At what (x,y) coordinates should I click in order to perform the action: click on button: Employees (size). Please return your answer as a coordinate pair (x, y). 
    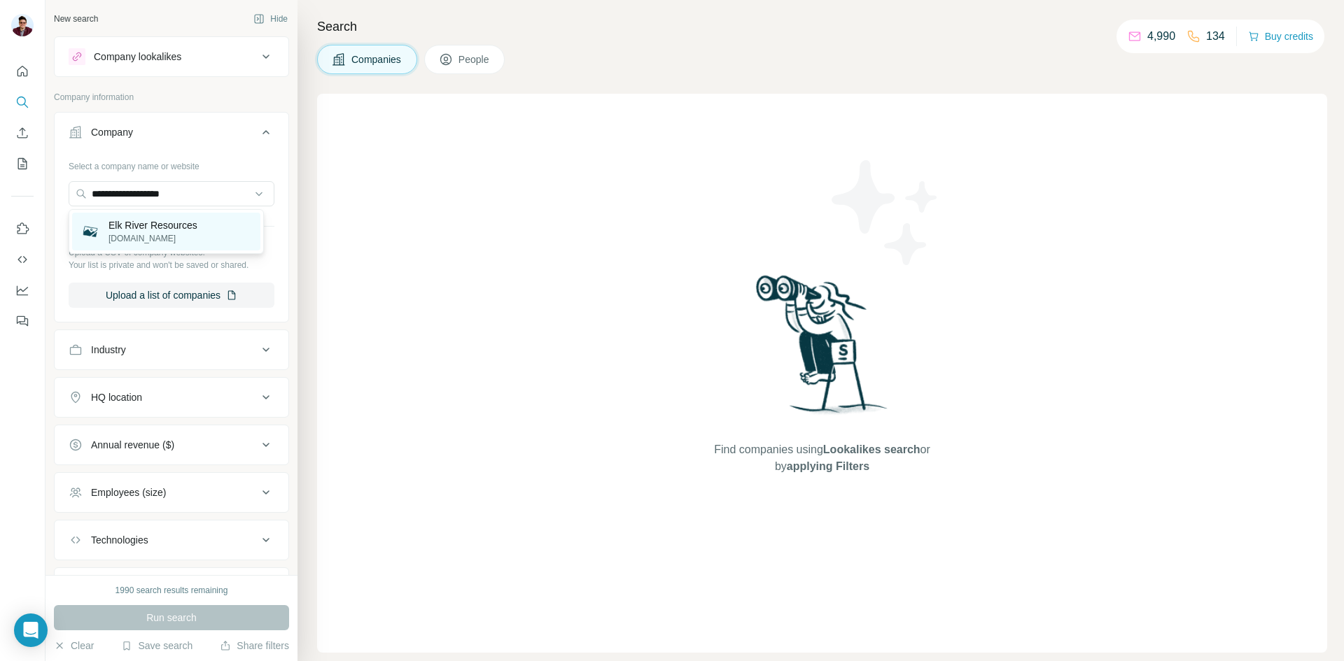
    Looking at the image, I should click on (171, 493).